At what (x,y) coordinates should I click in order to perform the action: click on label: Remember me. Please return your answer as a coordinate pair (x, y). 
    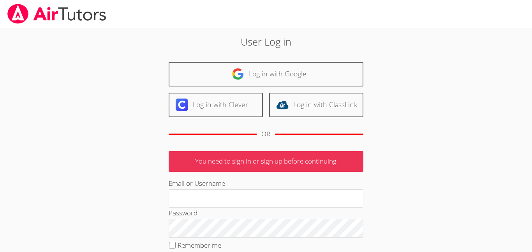
    Looking at the image, I should click on (199, 245).